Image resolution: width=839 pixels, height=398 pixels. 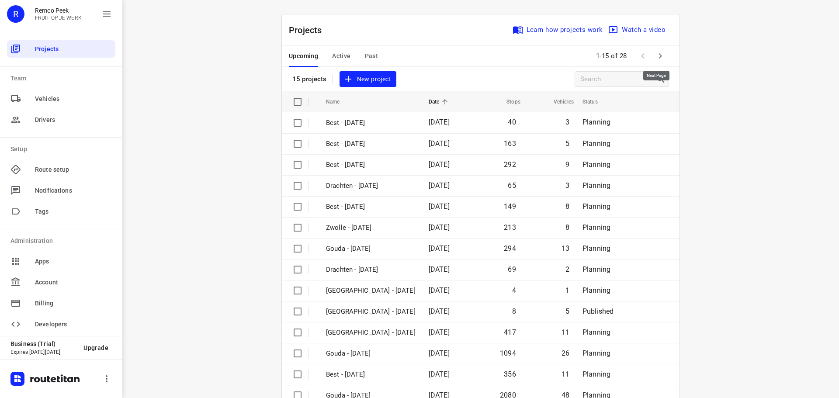 I want to click on span: Drivers, so click(x=73, y=120).